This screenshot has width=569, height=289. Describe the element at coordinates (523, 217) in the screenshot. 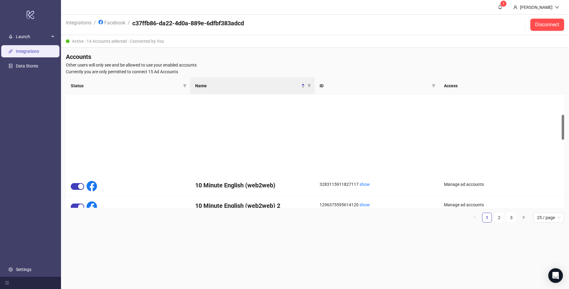

I see `li: Next Page` at that location.